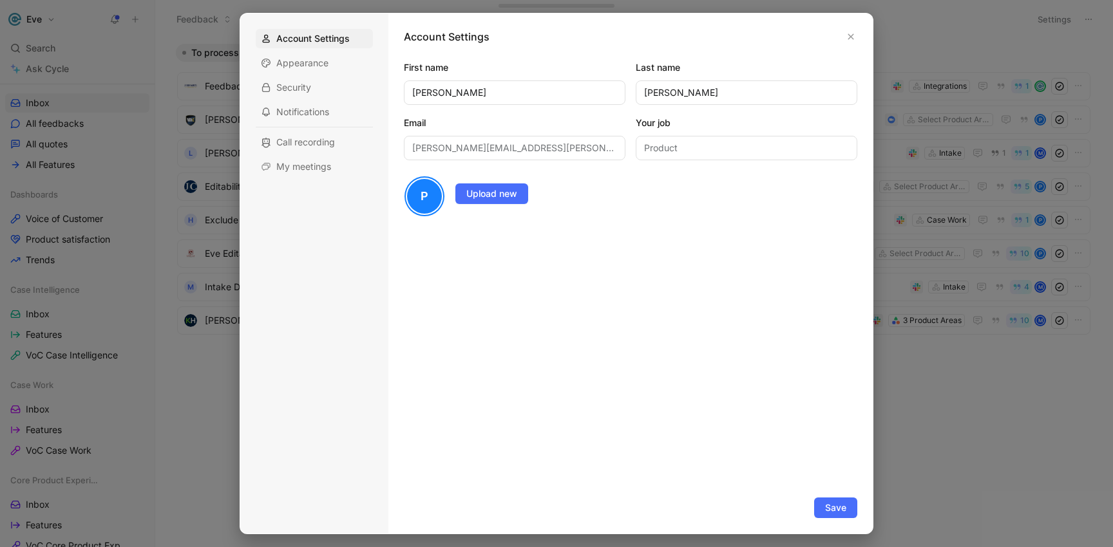 The width and height of the screenshot is (1113, 547). What do you see at coordinates (491, 194) in the screenshot?
I see `button: Upload new` at bounding box center [491, 194].